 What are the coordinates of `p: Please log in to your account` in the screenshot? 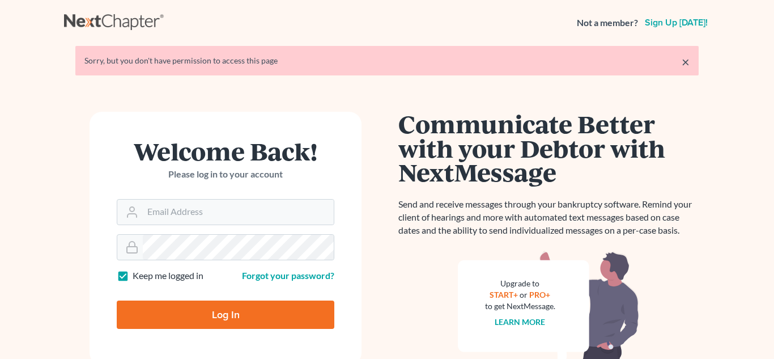 It's located at (226, 174).